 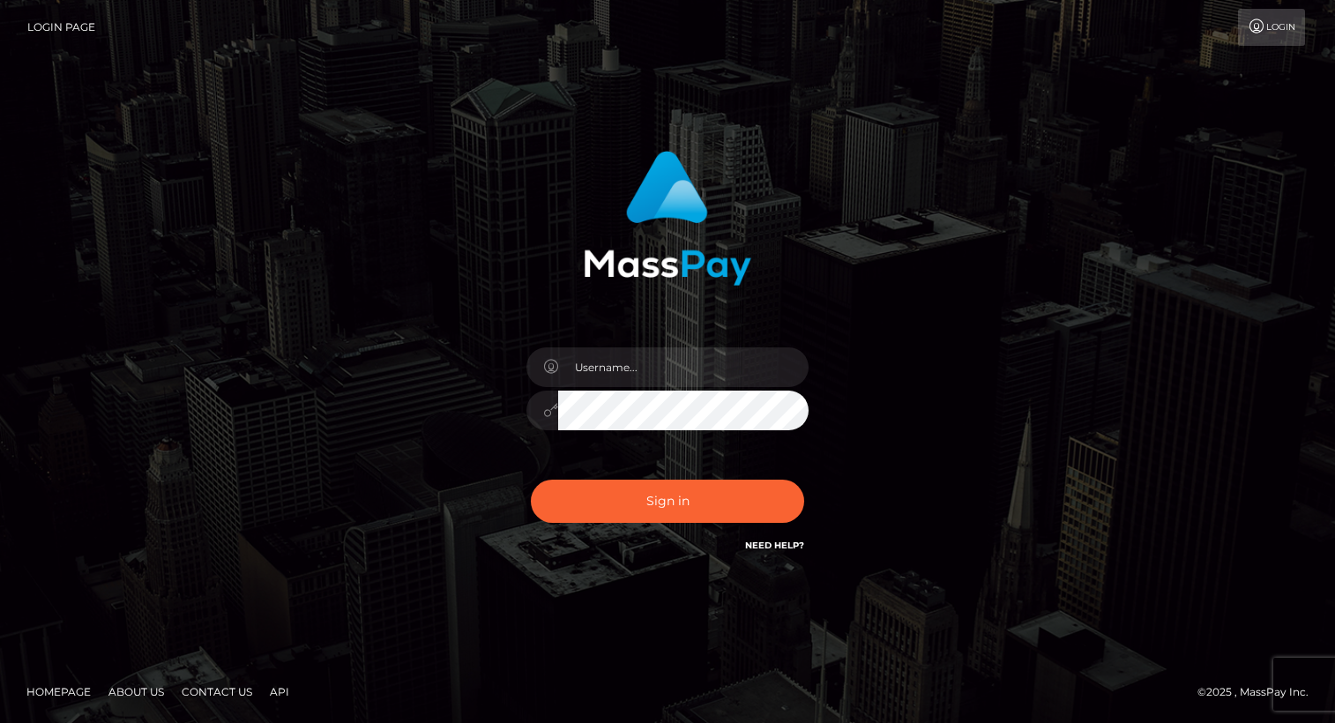 I want to click on a: Login, so click(x=1271, y=27).